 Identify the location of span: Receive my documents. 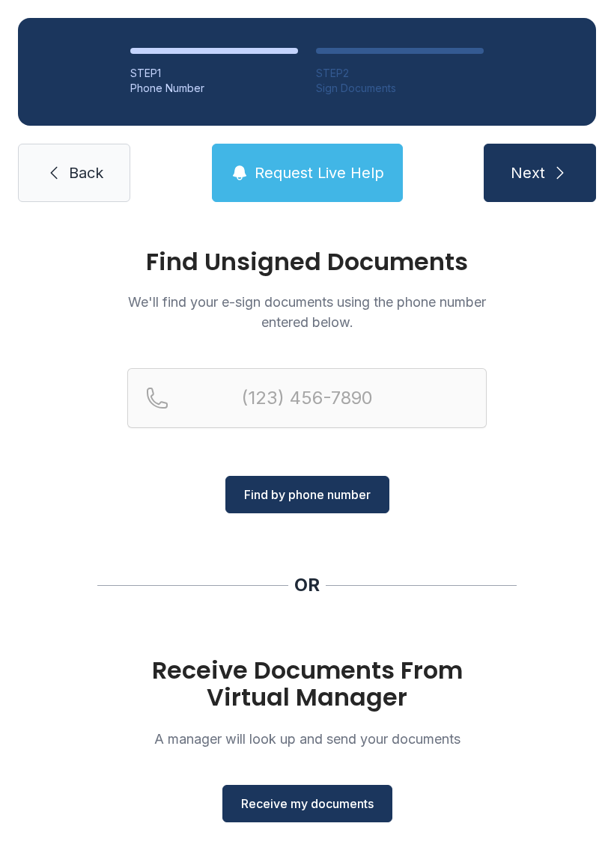
(307, 804).